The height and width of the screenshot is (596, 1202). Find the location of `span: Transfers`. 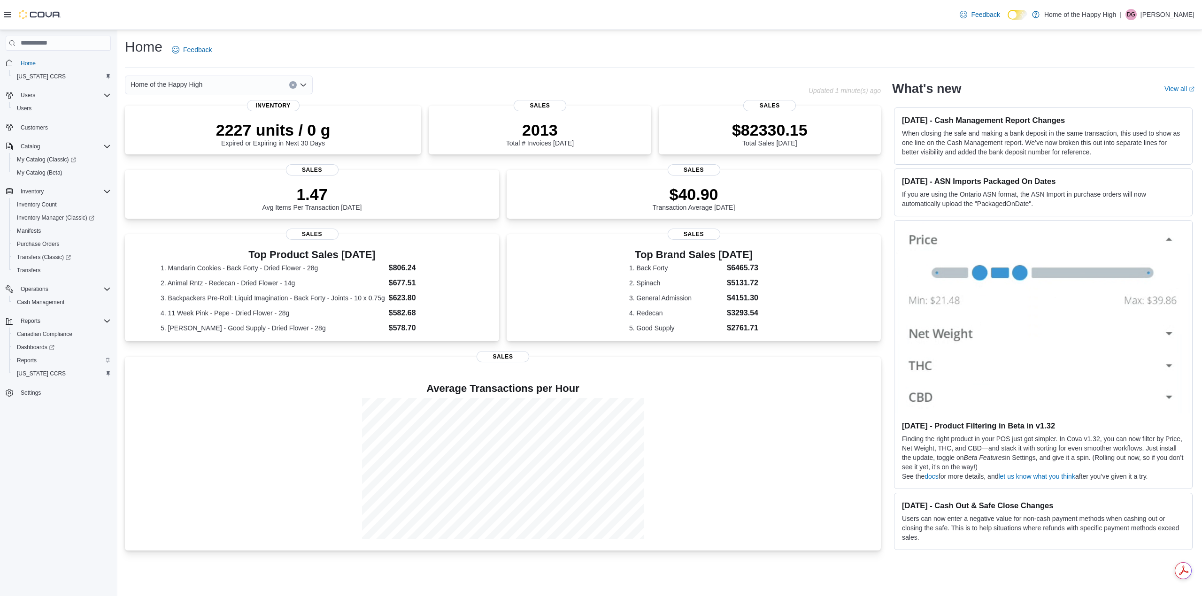

span: Transfers is located at coordinates (62, 271).